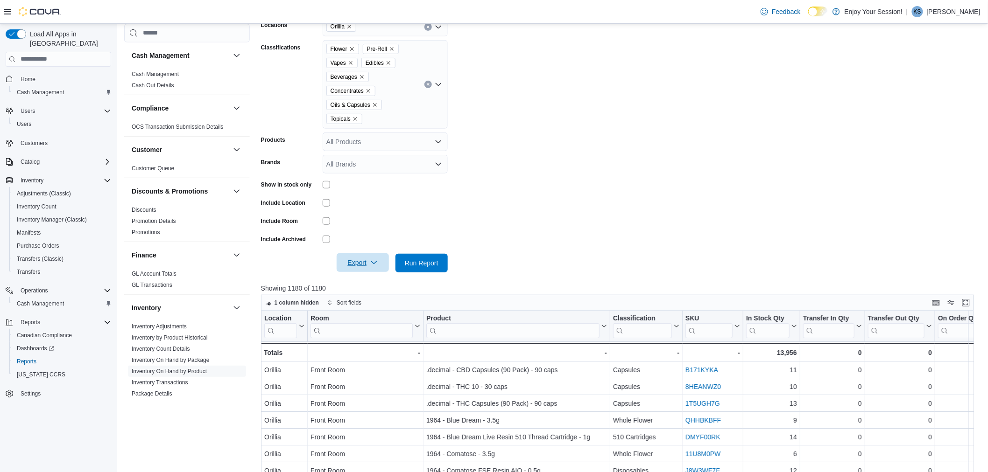 Image resolution: width=988 pixels, height=472 pixels. I want to click on a: 11U8M0PW, so click(702, 454).